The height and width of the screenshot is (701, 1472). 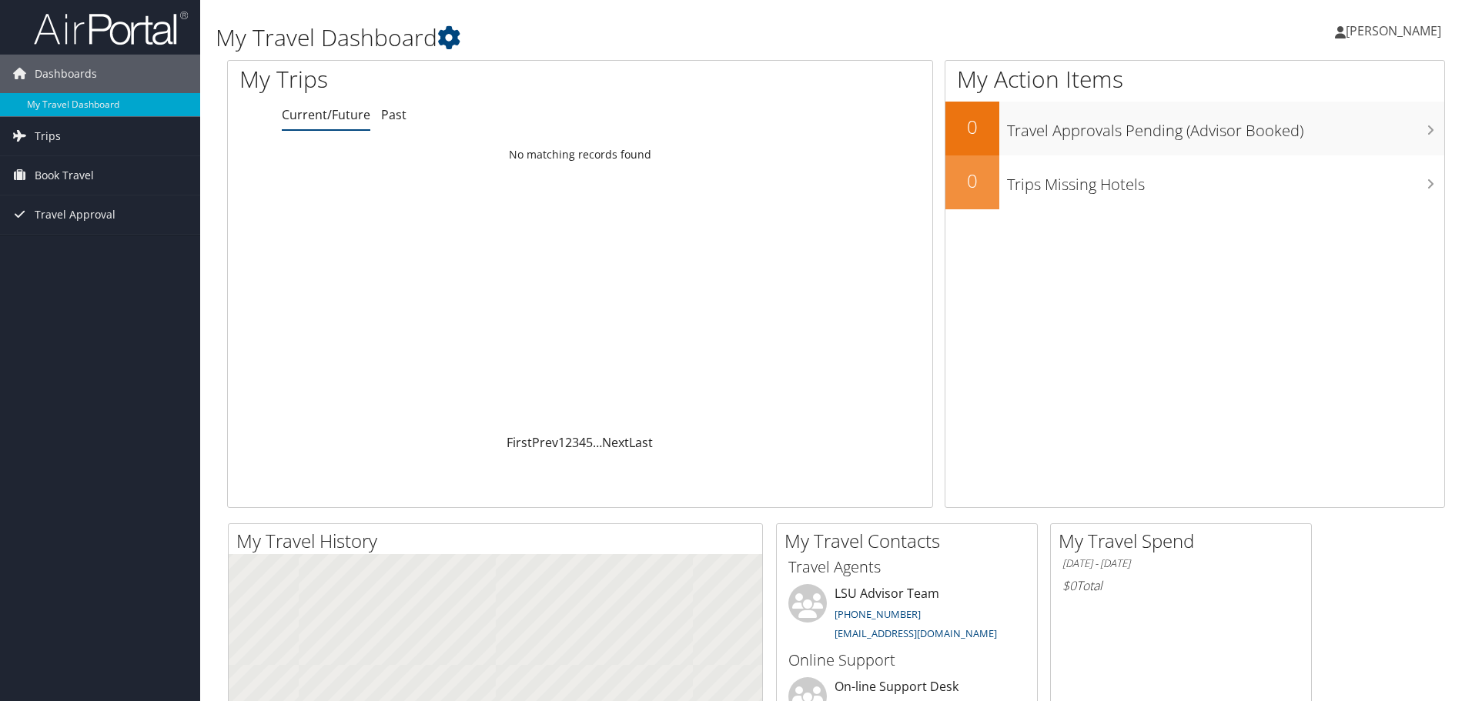 I want to click on h1: My Travel Dashboard, so click(x=629, y=38).